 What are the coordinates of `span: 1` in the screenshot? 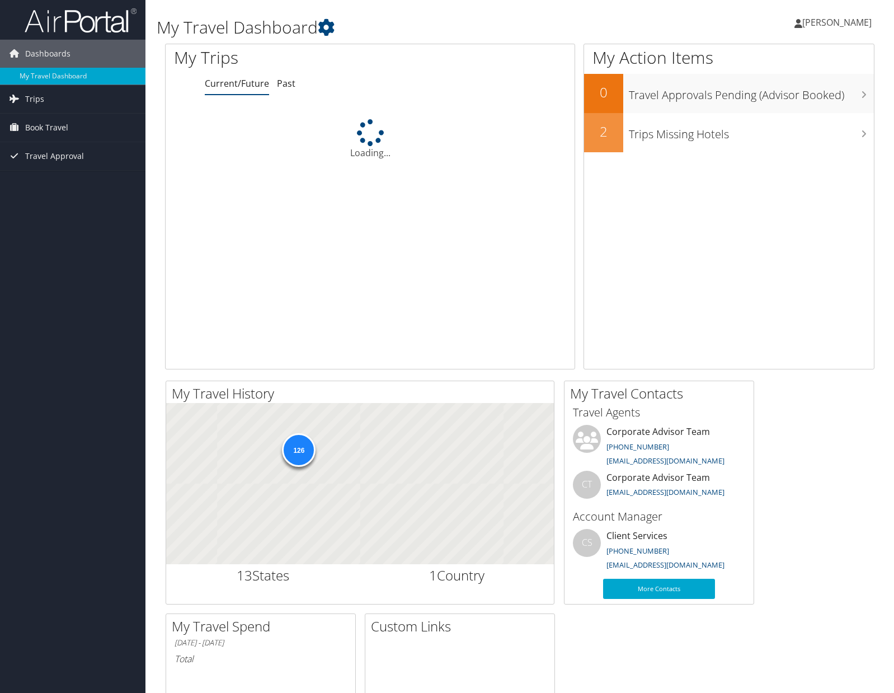 It's located at (433, 575).